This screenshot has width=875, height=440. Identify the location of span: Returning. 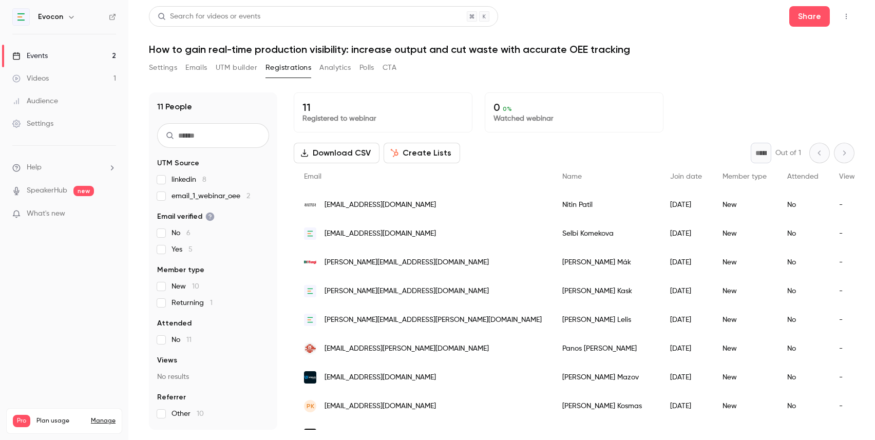
(192, 303).